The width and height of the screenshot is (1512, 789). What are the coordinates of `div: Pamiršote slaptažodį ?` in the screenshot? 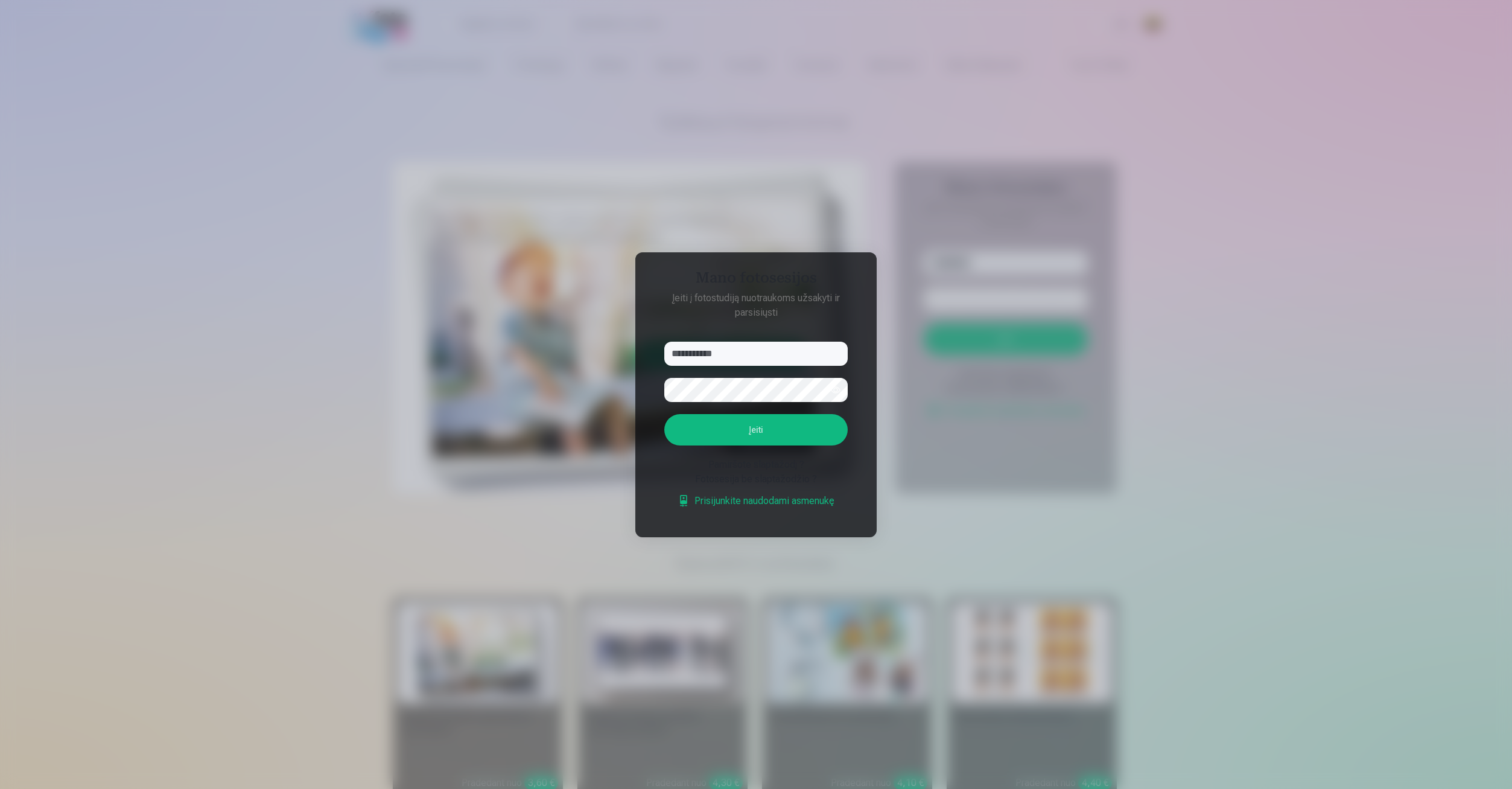 It's located at (756, 464).